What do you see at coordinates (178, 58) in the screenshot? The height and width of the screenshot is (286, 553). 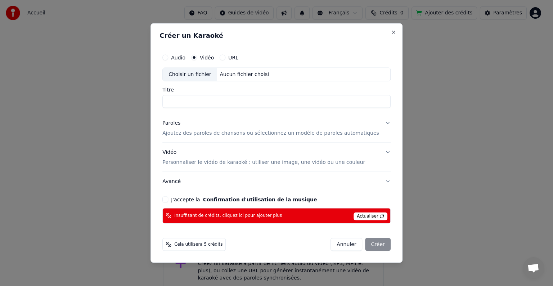 I see `label: Audio` at bounding box center [178, 58].